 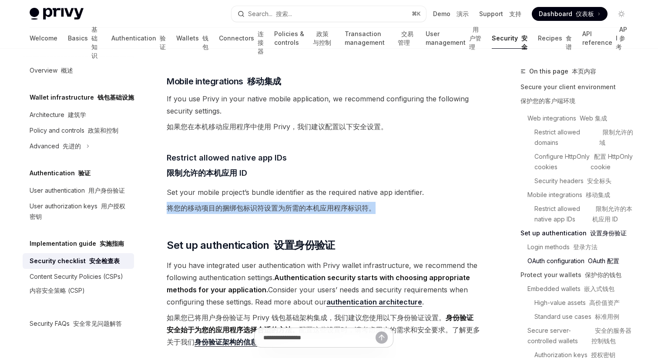 What do you see at coordinates (284, 13) in the screenshot?
I see `font: 搜索...` at bounding box center [284, 13].